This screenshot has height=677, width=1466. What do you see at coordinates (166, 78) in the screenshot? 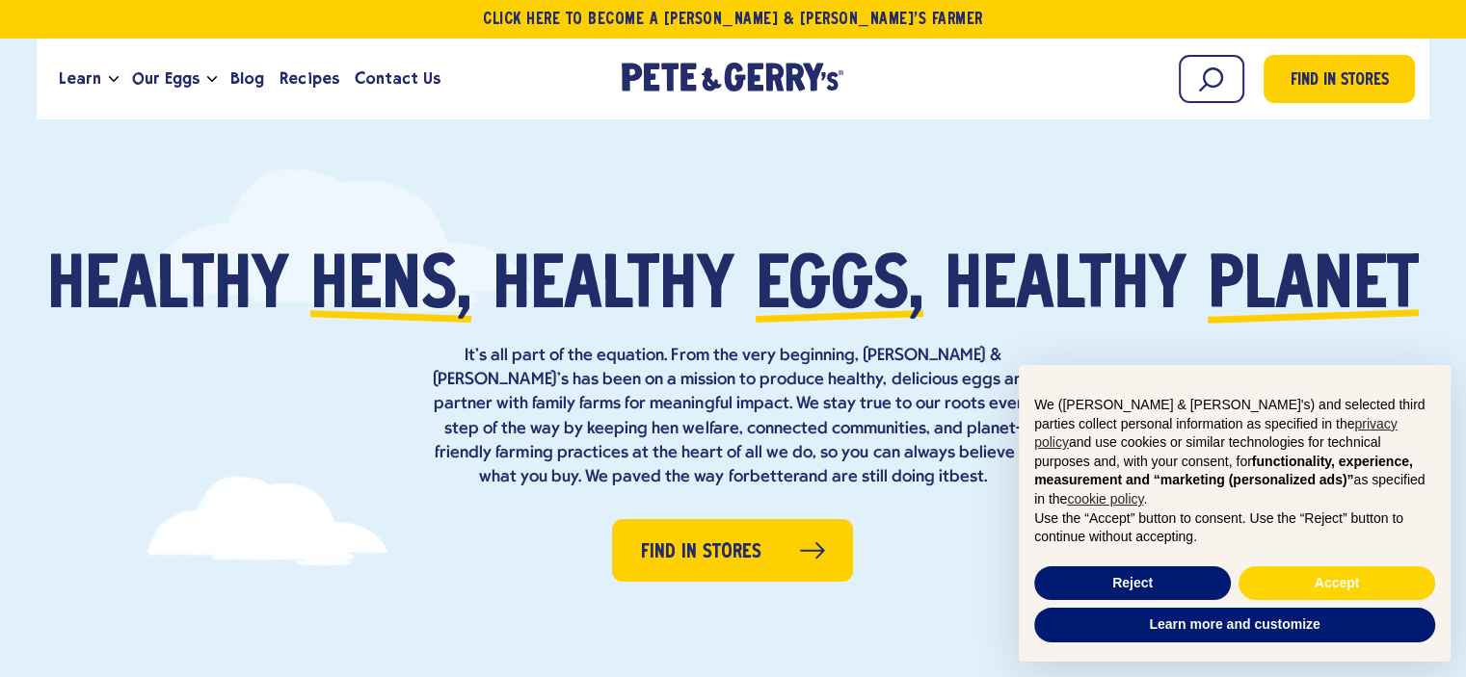
I see `span: Our Eggs` at bounding box center [166, 78].